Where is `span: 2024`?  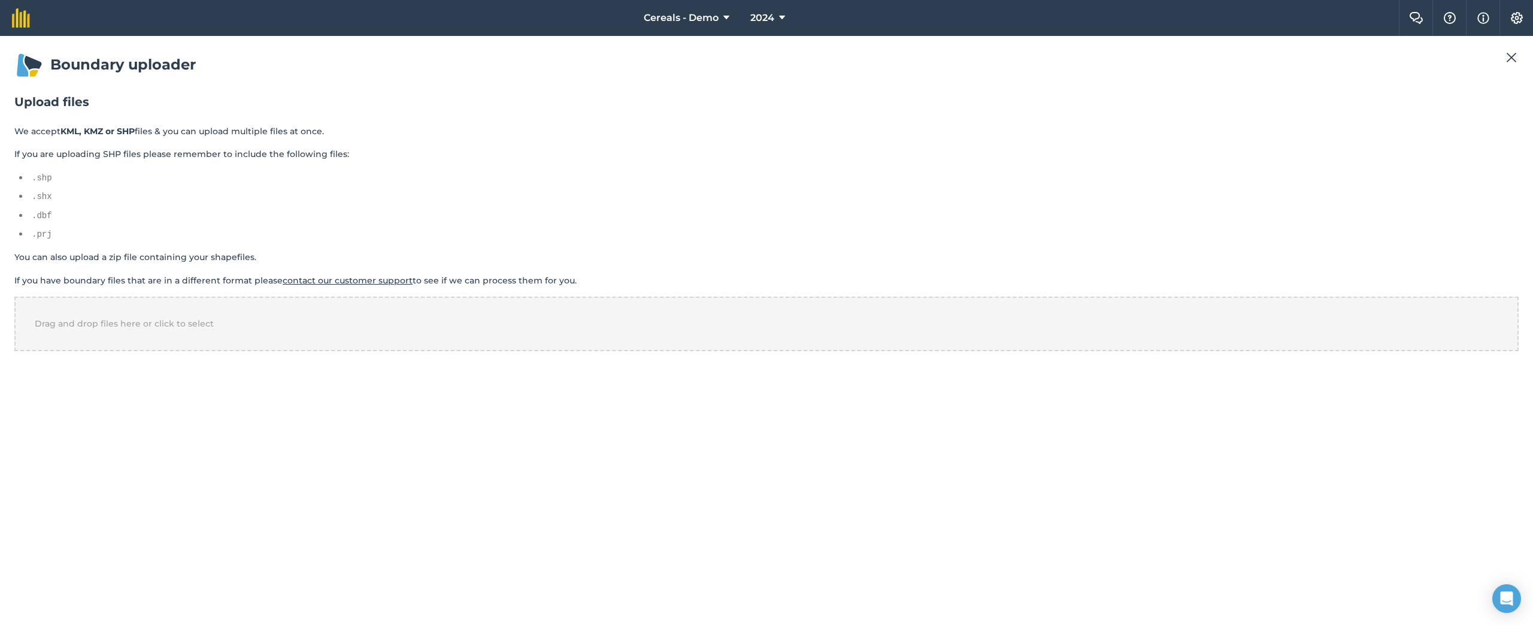
span: 2024 is located at coordinates (762, 18).